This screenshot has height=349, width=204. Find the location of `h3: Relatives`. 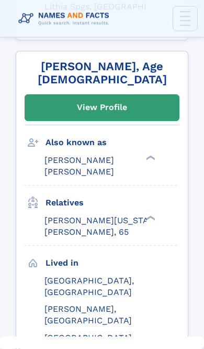

h3: Relatives is located at coordinates (80, 203).